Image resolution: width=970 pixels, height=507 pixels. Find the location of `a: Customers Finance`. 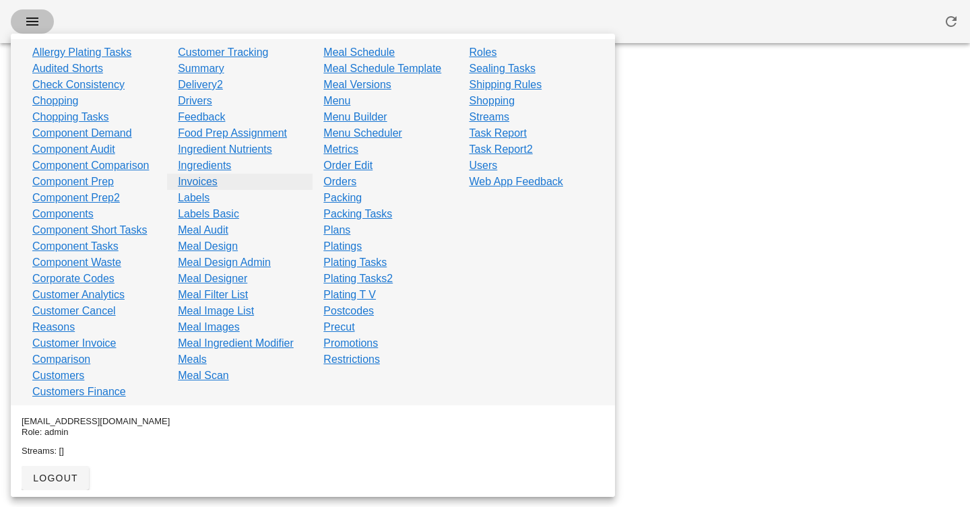

a: Customers Finance is located at coordinates (79, 392).